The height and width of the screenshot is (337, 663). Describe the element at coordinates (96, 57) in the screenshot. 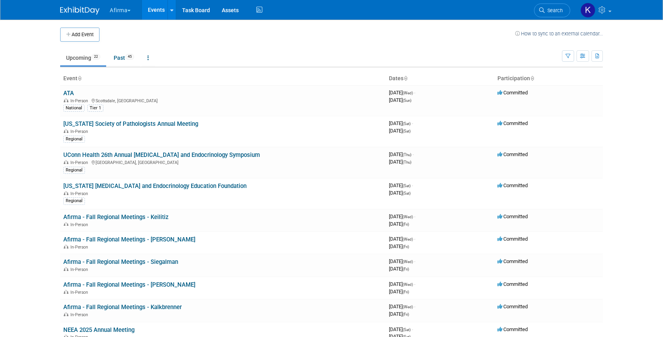

I see `span: 22` at that location.